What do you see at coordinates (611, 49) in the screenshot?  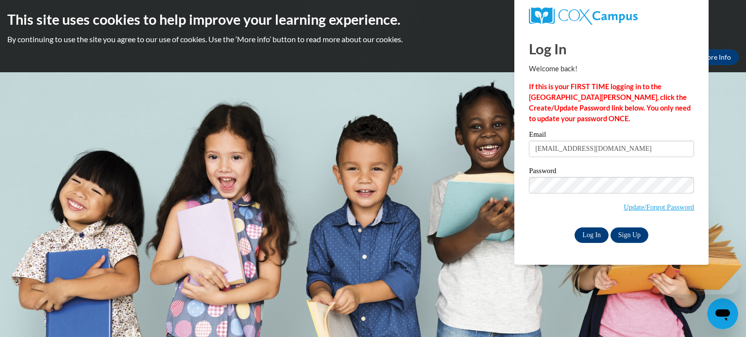 I see `h1: Log In` at bounding box center [611, 49].